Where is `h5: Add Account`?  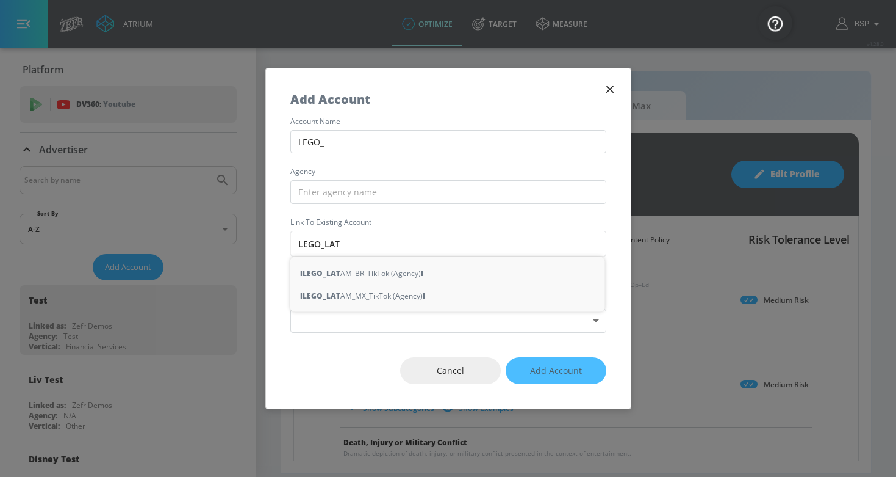 h5: Add Account is located at coordinates (330, 99).